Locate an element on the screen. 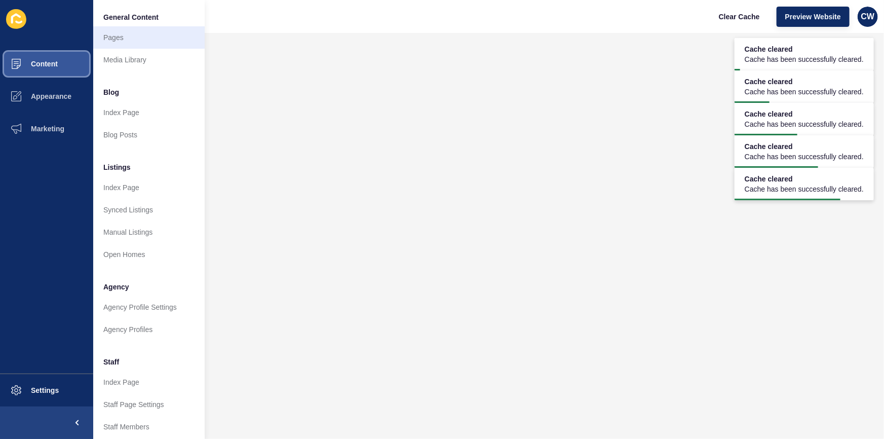  a: Pages is located at coordinates (149, 37).